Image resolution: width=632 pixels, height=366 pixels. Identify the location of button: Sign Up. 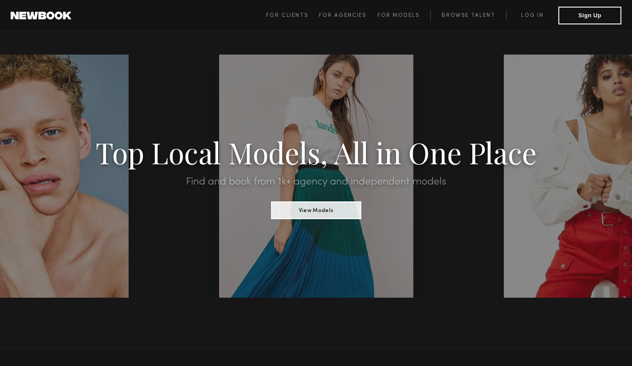
(590, 16).